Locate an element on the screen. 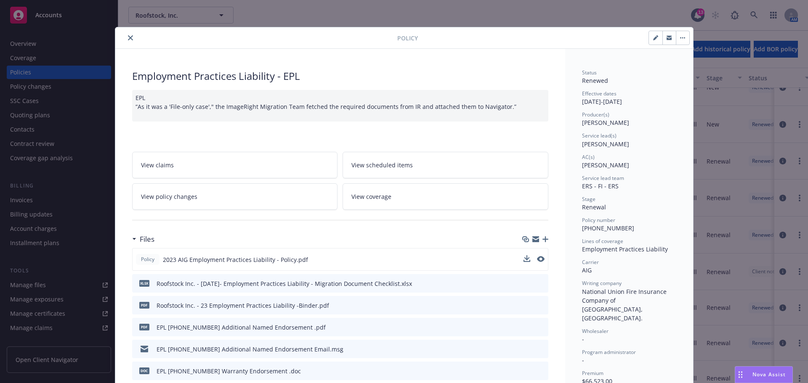  span: ERS - FI - ERS is located at coordinates (600, 186).